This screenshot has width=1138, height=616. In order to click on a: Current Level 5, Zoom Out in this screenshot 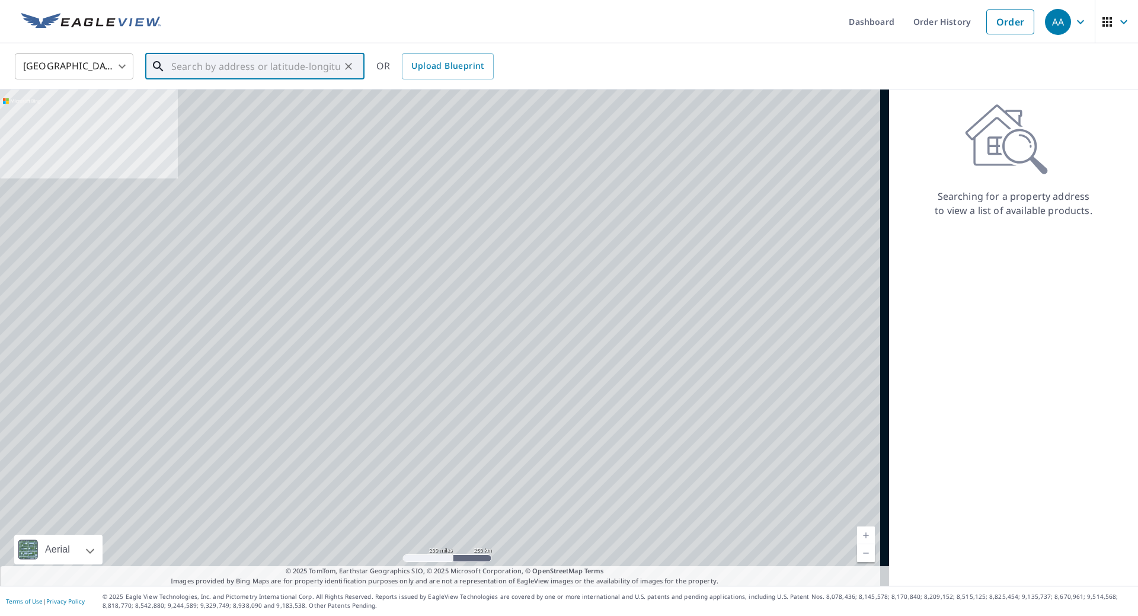, I will do `click(866, 553)`.